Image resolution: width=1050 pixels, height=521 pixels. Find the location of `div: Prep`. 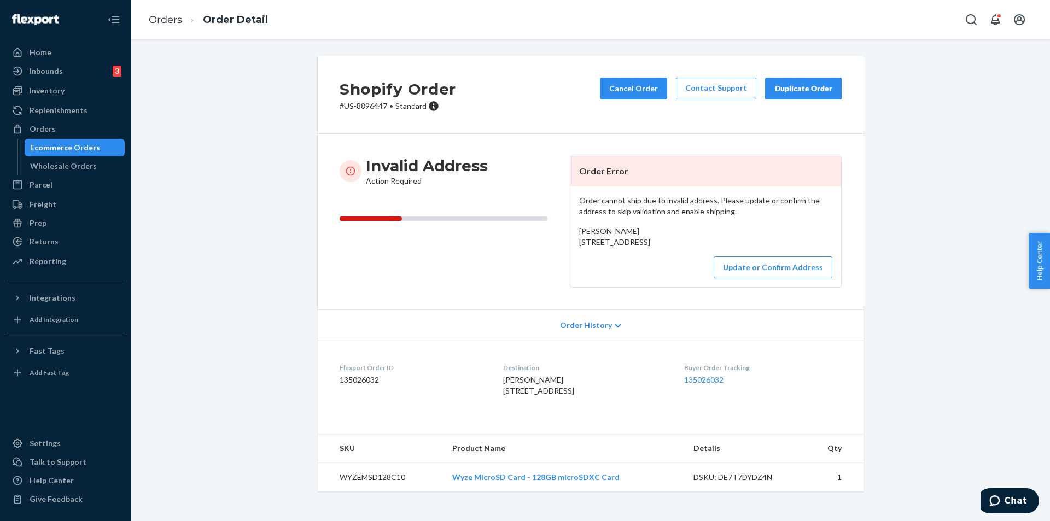

div: Prep is located at coordinates (38, 223).